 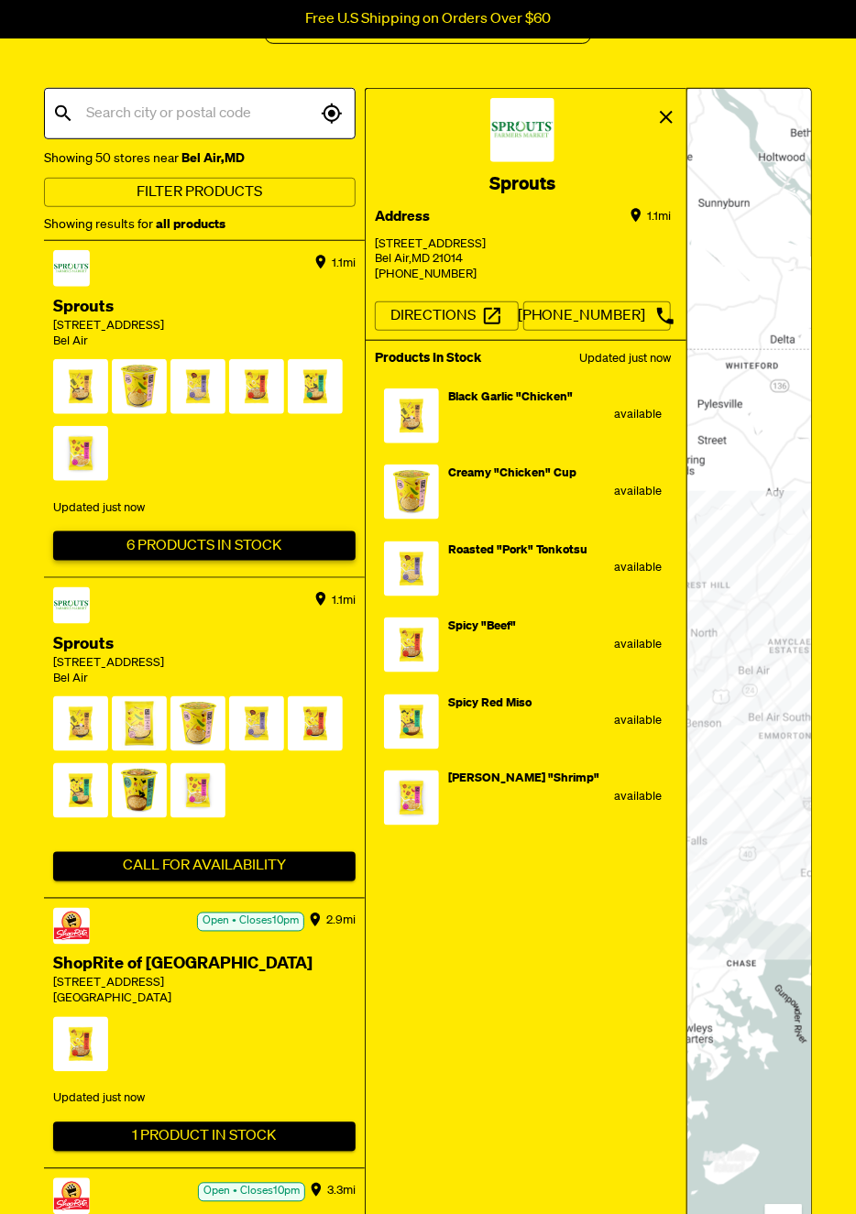 What do you see at coordinates (204, 1137) in the screenshot?
I see `button: 1 Product In Stock` at bounding box center [204, 1137].